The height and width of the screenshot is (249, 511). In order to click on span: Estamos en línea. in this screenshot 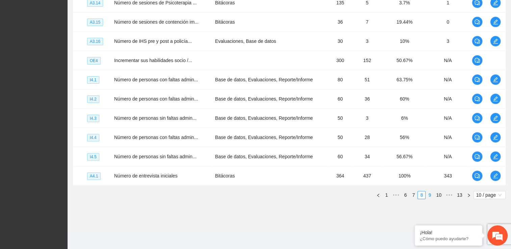, I will do `click(66, 118)`.